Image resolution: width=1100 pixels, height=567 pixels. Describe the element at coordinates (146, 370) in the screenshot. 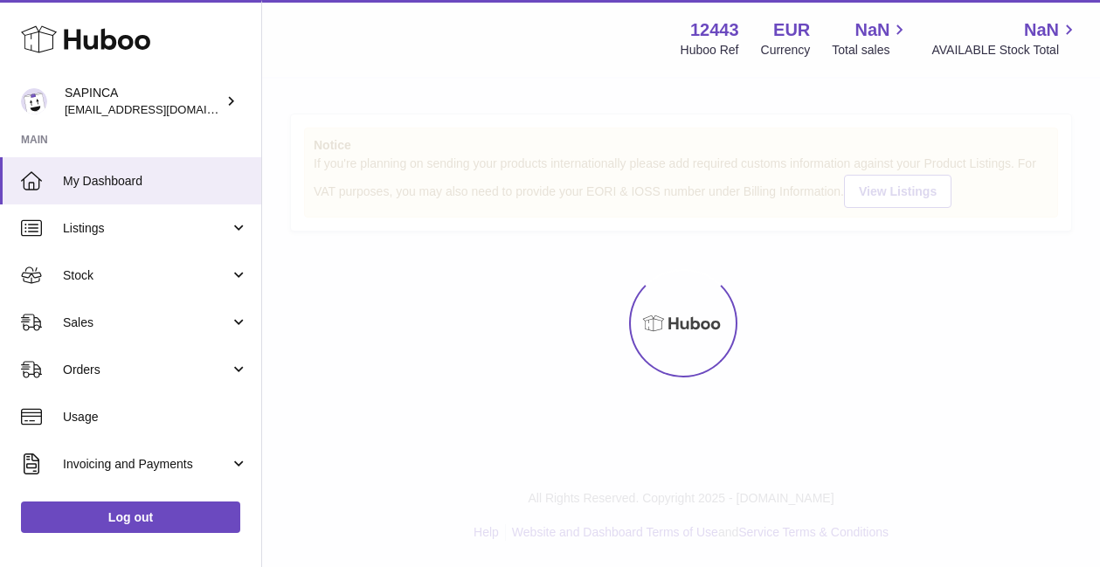

I see `span: Orders` at that location.